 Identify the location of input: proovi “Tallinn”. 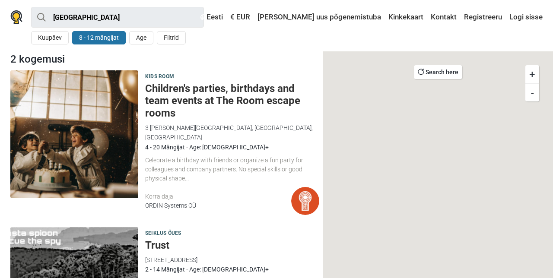
(117, 17).